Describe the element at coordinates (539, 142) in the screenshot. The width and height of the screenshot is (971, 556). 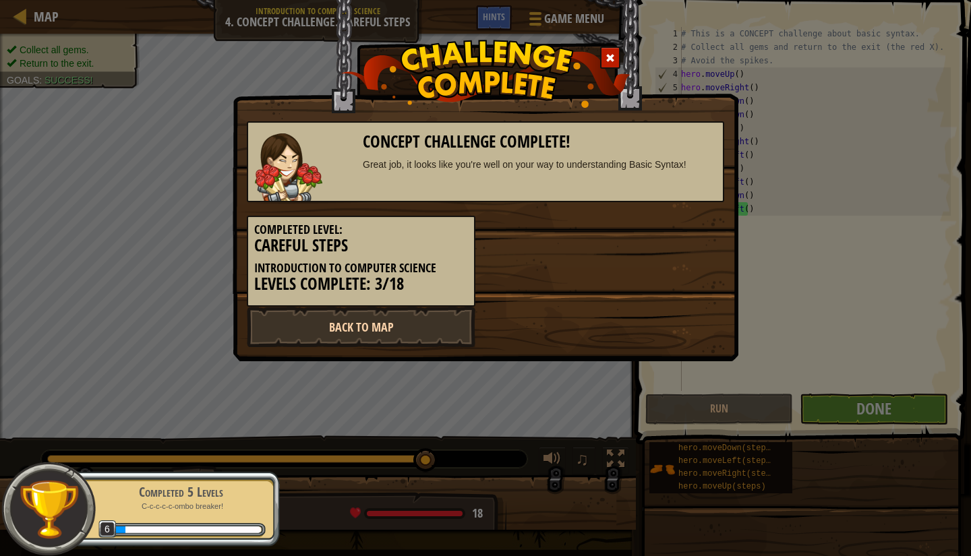
I see `h3: Concept Challenge Complete!` at that location.